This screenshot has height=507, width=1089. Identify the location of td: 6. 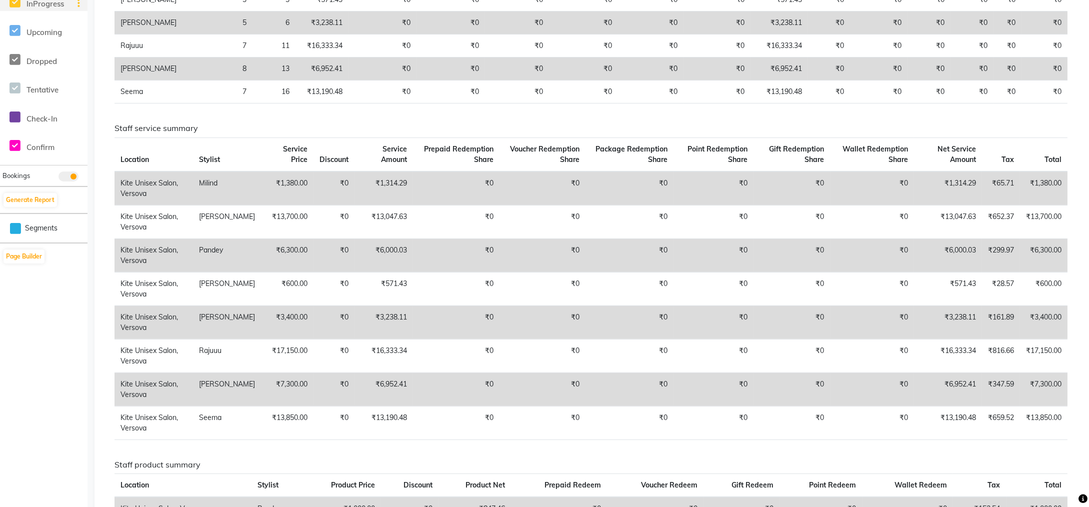
(274, 23).